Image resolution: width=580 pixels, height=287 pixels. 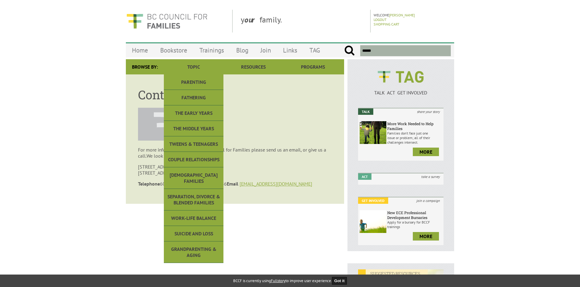 What do you see at coordinates (194, 218) in the screenshot?
I see `a: Work-Life Balance` at bounding box center [194, 218].